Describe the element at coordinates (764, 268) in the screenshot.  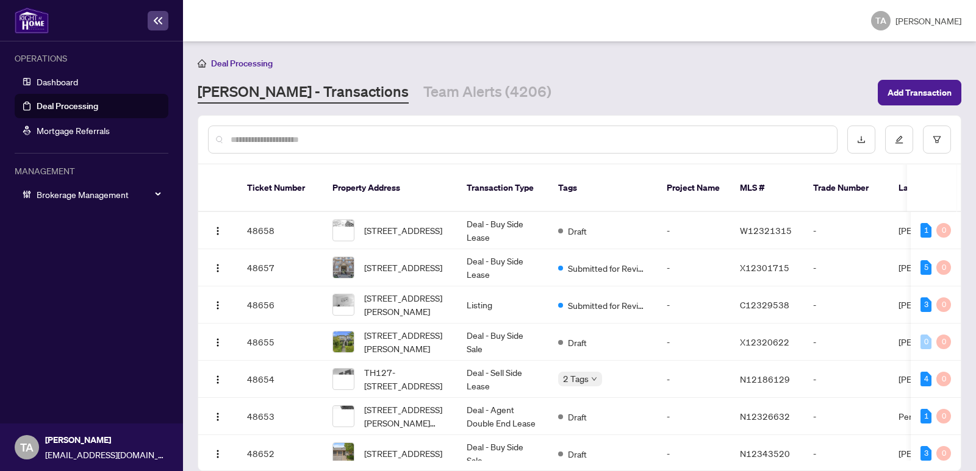
I see `span: X12301715` at that location.